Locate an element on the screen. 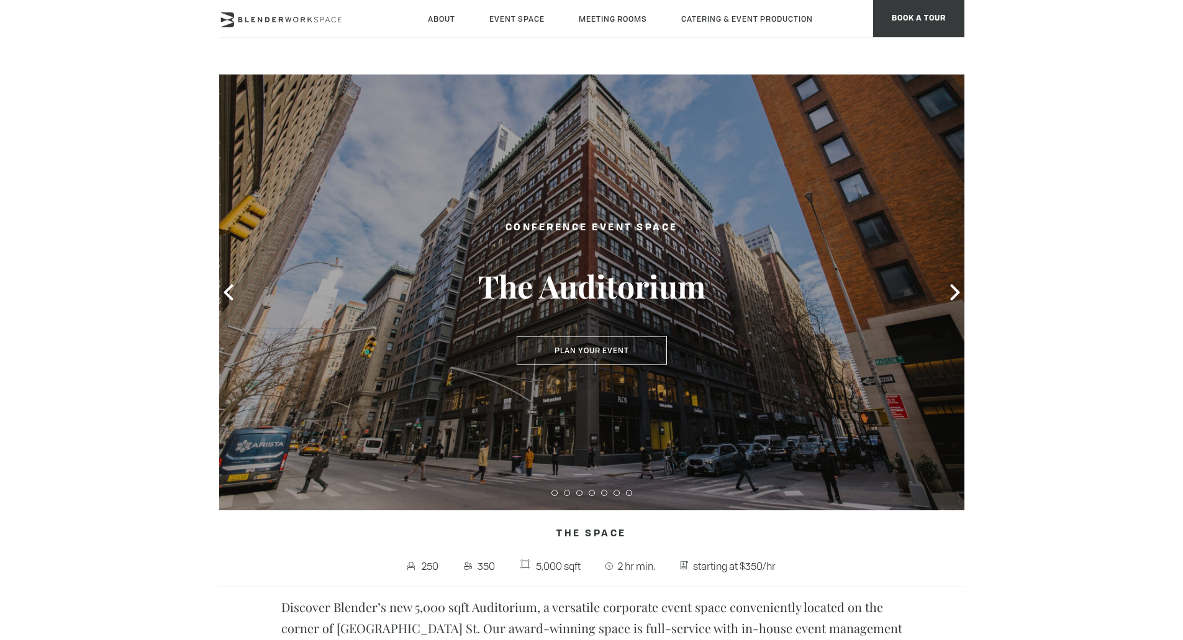  span: 250 is located at coordinates (430, 566).